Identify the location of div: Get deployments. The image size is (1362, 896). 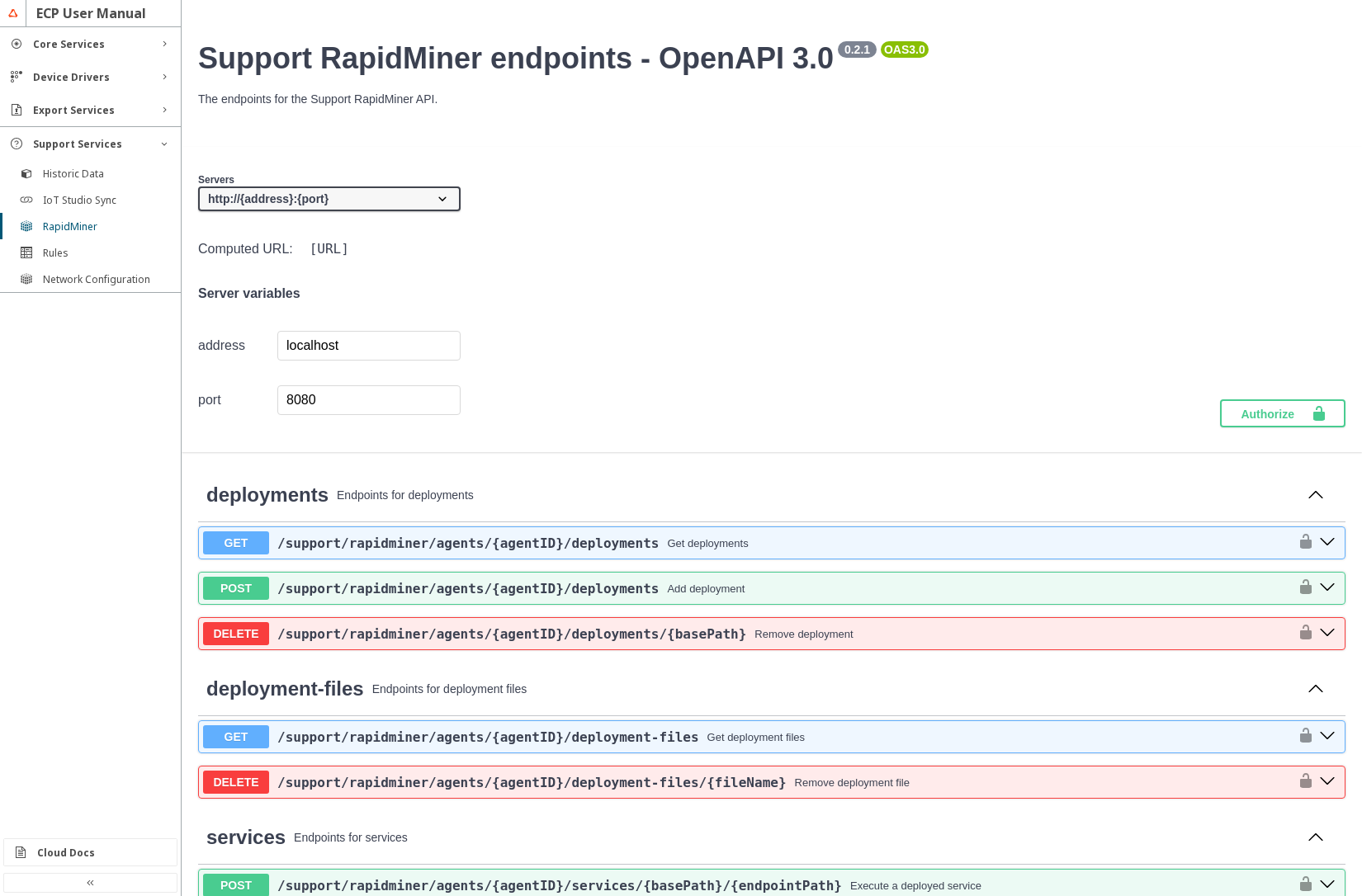
(707, 543).